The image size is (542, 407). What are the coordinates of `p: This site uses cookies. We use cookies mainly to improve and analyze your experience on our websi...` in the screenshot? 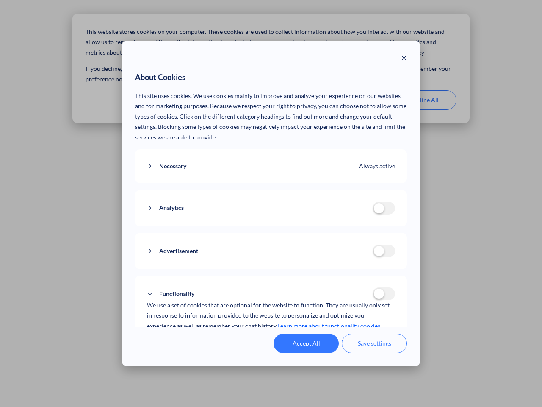 It's located at (271, 116).